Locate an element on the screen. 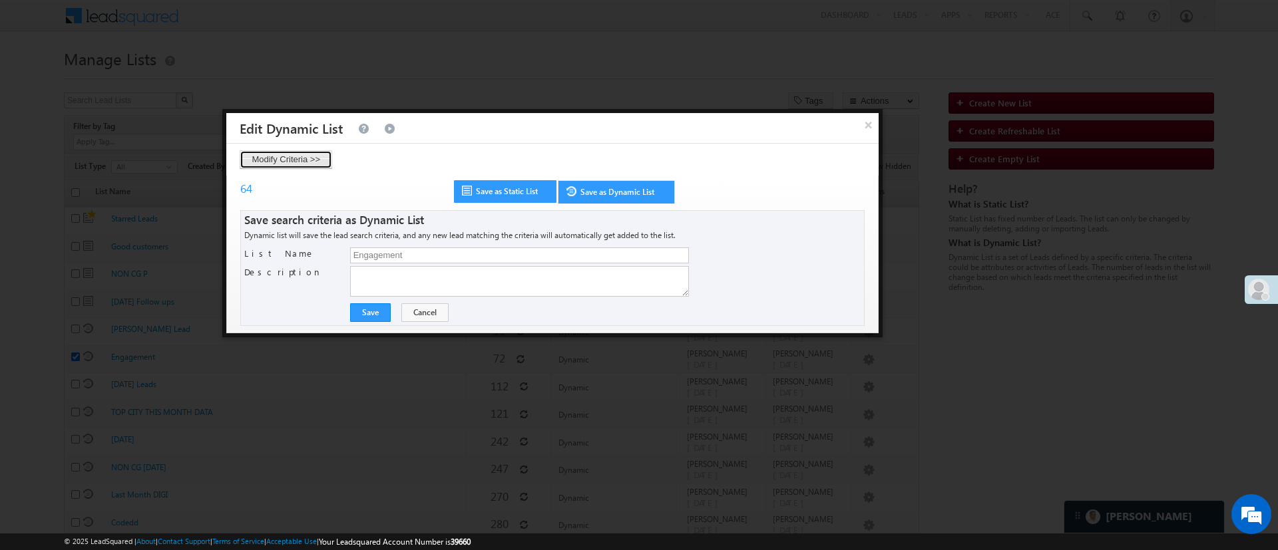 The width and height of the screenshot is (1278, 550). span: 64 is located at coordinates (246, 189).